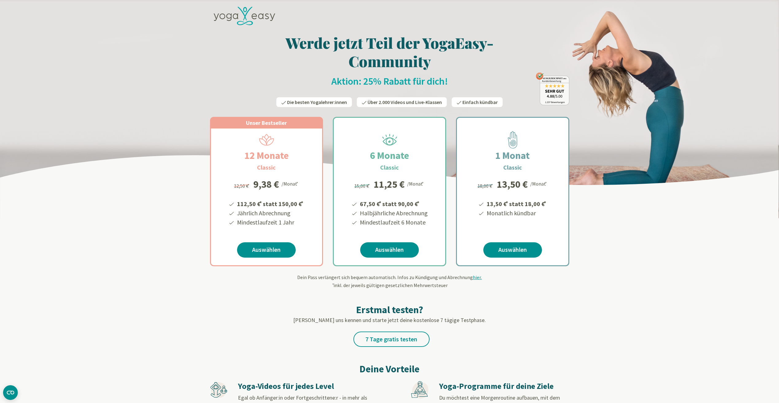 The image size is (779, 403). Describe the element at coordinates (390, 281) in the screenshot. I see `div: Dein Pass verlängert sich bequem automatisch. Infos zu Kündigung und Abrechnung` at that location.